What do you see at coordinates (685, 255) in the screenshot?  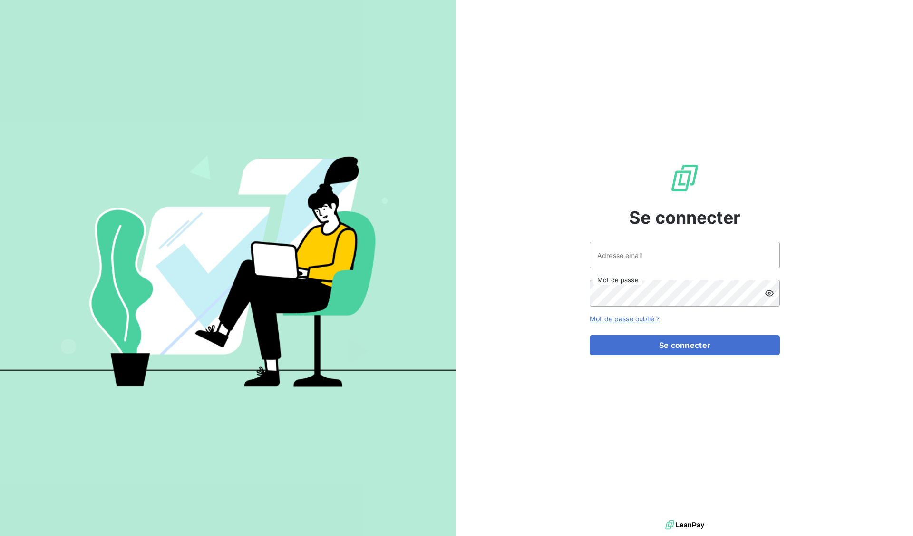 I see `input: placeholder` at bounding box center [685, 255].